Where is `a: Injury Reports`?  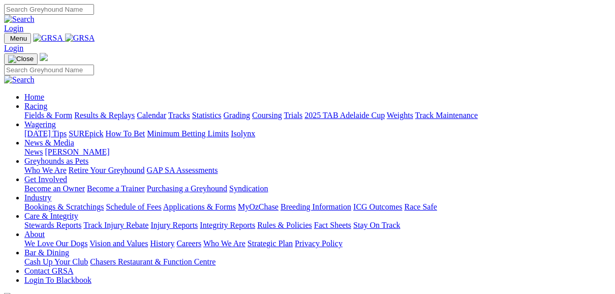
a: Injury Reports is located at coordinates (174, 225).